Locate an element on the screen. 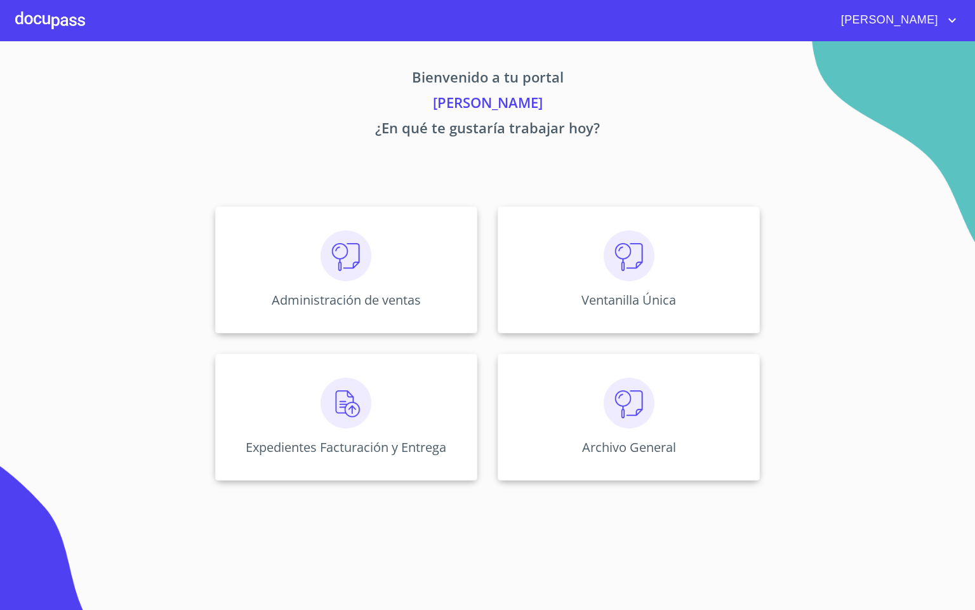 The height and width of the screenshot is (610, 975). p: Administración de ventas is located at coordinates (346, 300).